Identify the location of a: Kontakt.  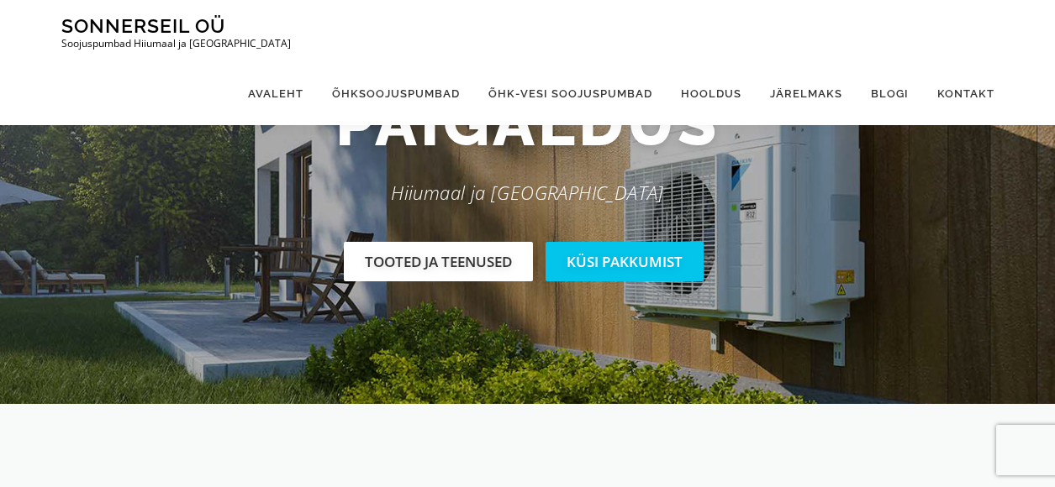
(958, 93).